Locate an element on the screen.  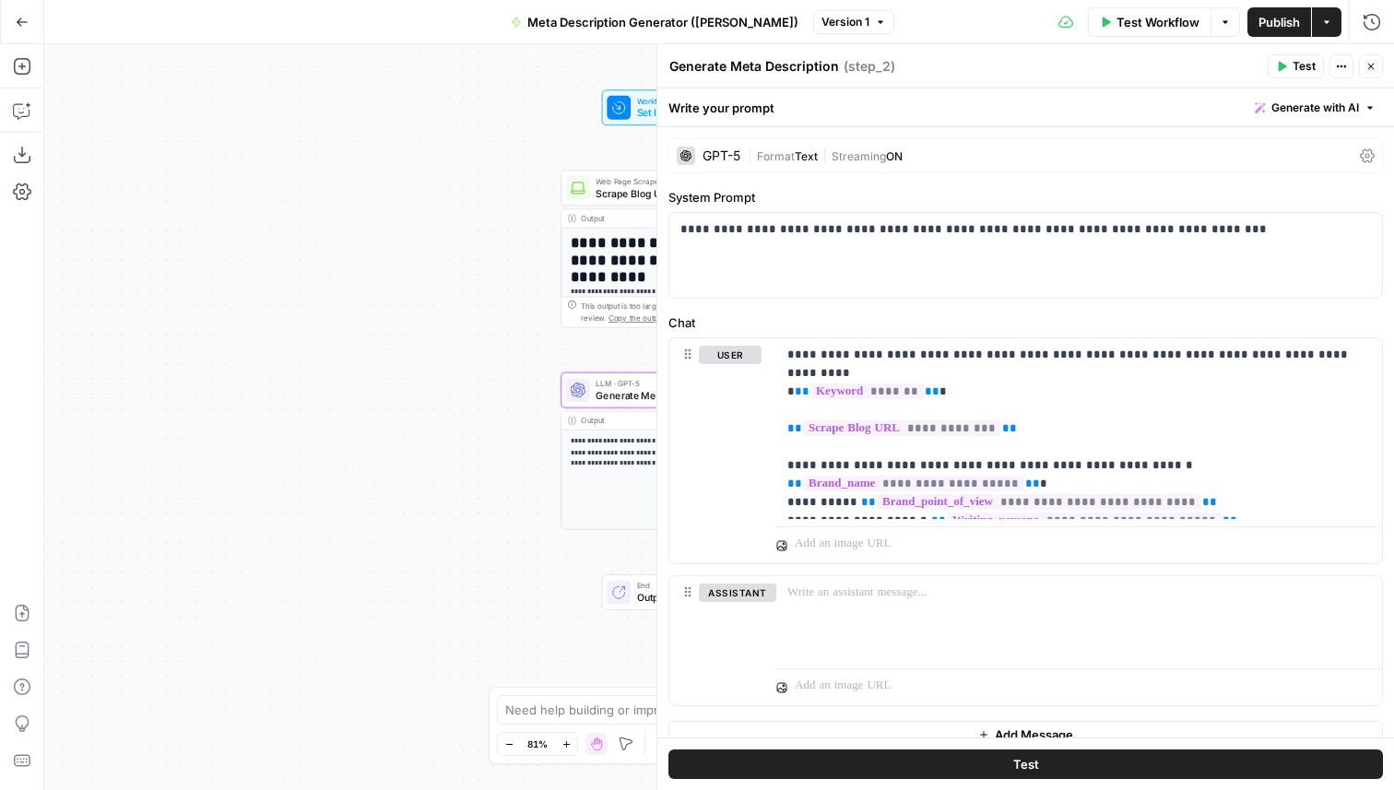
div: Write your prompt is located at coordinates (1025, 107).